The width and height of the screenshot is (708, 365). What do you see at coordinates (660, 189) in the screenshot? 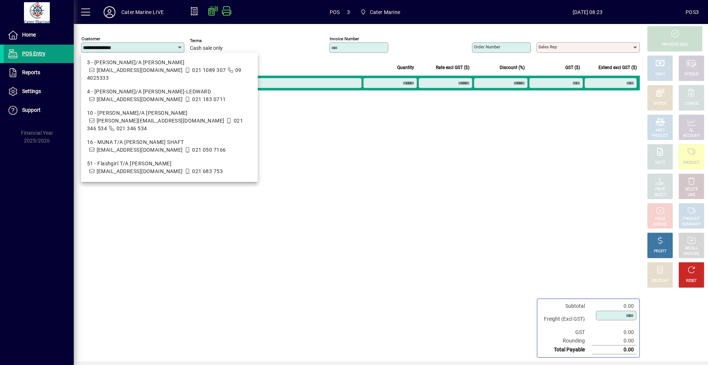
I see `div: PRICE` at bounding box center [660, 189].